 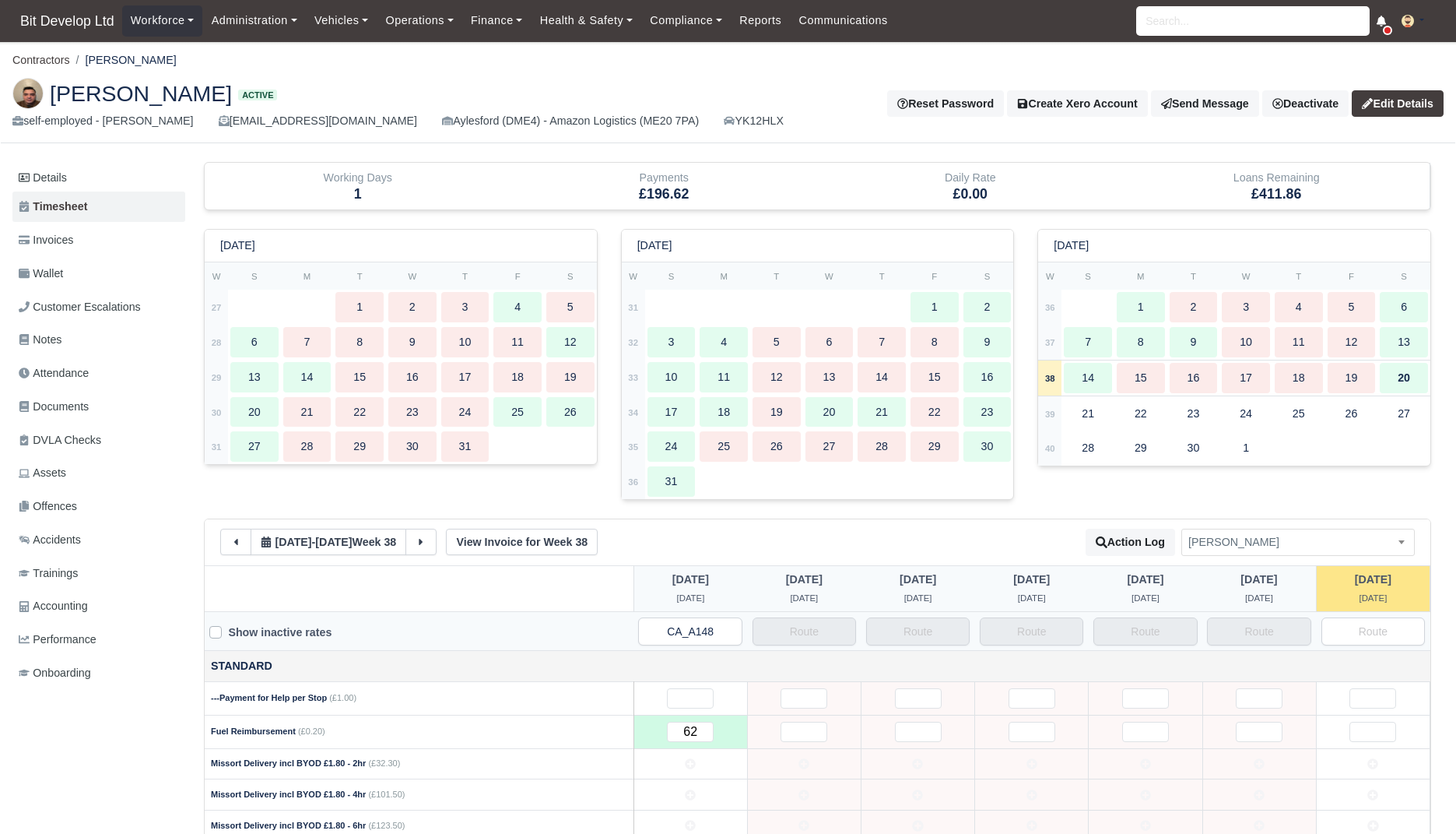 I want to click on a: Attendance, so click(x=99, y=373).